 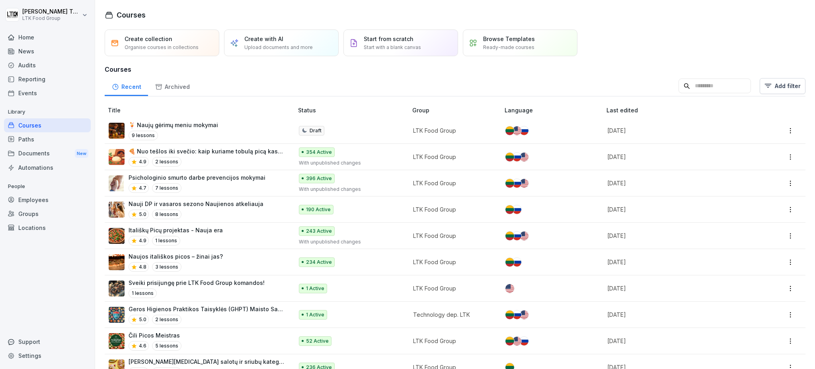 I want to click on div: Archived, so click(x=172, y=86).